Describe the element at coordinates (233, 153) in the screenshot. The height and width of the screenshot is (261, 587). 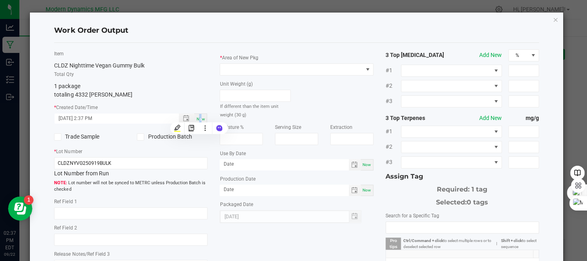
I see `label: Use By Date` at that location.